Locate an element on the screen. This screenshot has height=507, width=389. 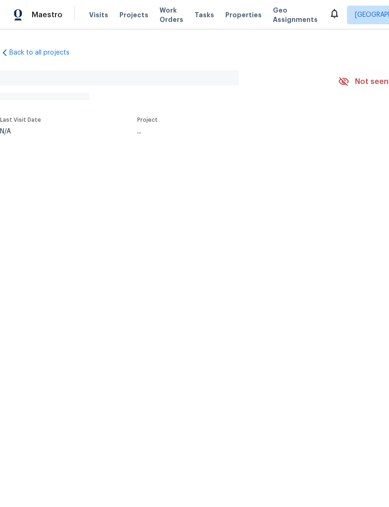
span: Geo Assignments is located at coordinates (295, 15).